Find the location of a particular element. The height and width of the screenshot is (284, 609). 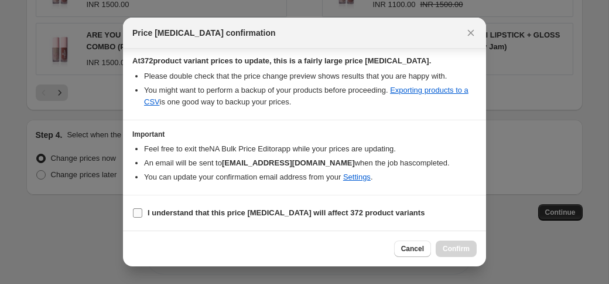

button: Close is located at coordinates (471, 33).